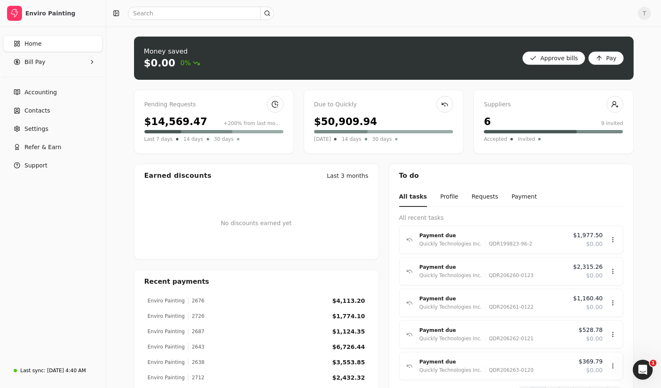  I want to click on div: No discounts earned yet, so click(256, 223).